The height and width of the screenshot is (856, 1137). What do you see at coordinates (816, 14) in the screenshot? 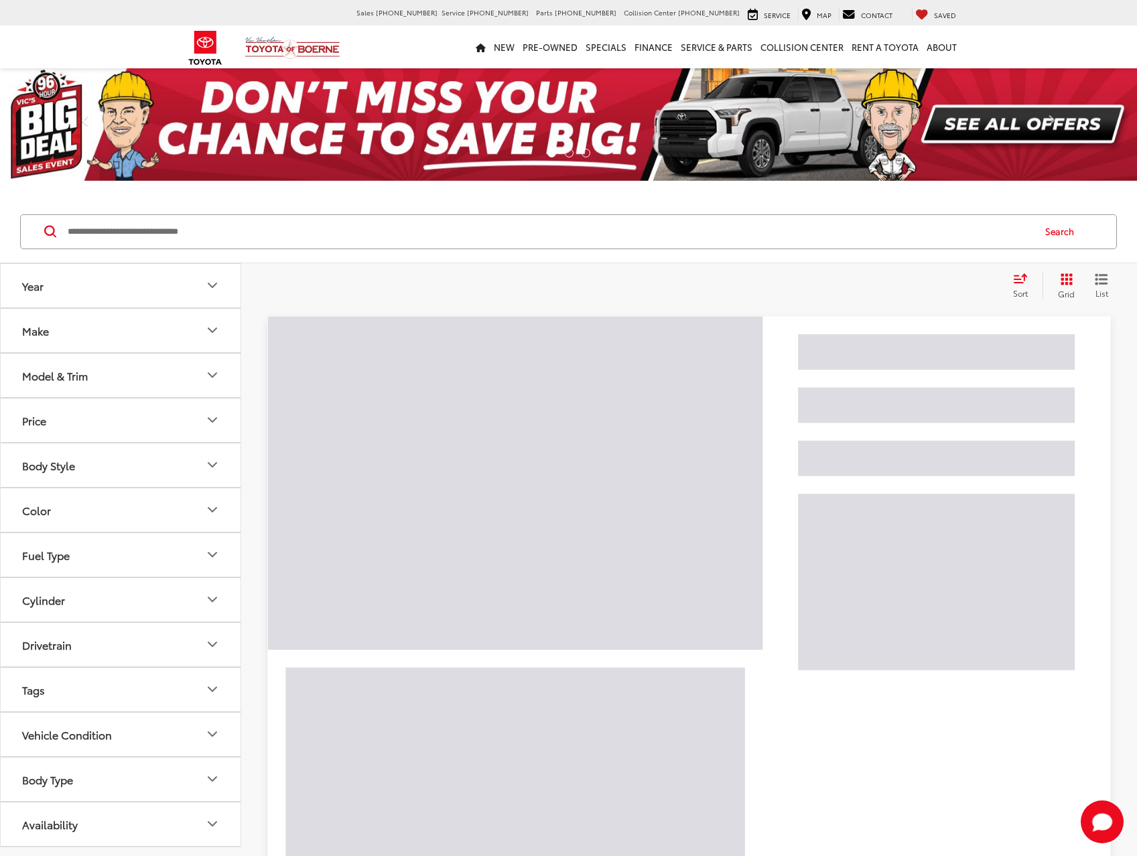
I see `a: Map` at bounding box center [816, 14].